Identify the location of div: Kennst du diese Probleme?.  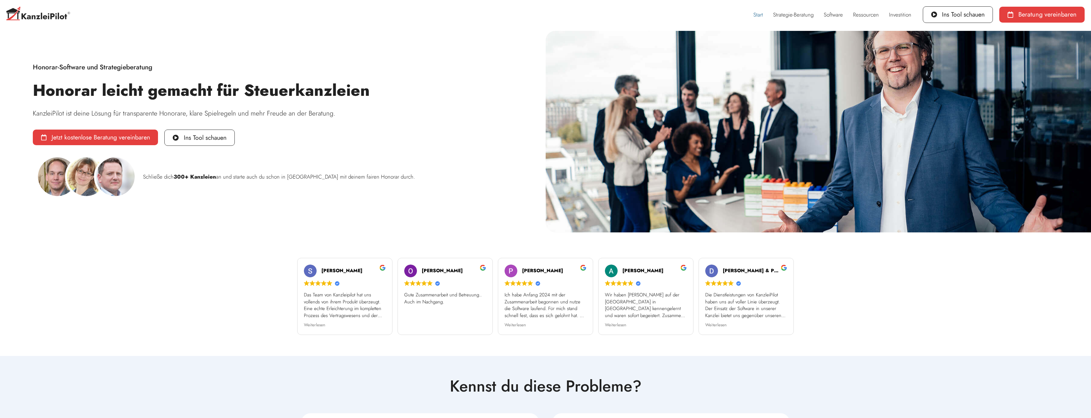
(545, 386).